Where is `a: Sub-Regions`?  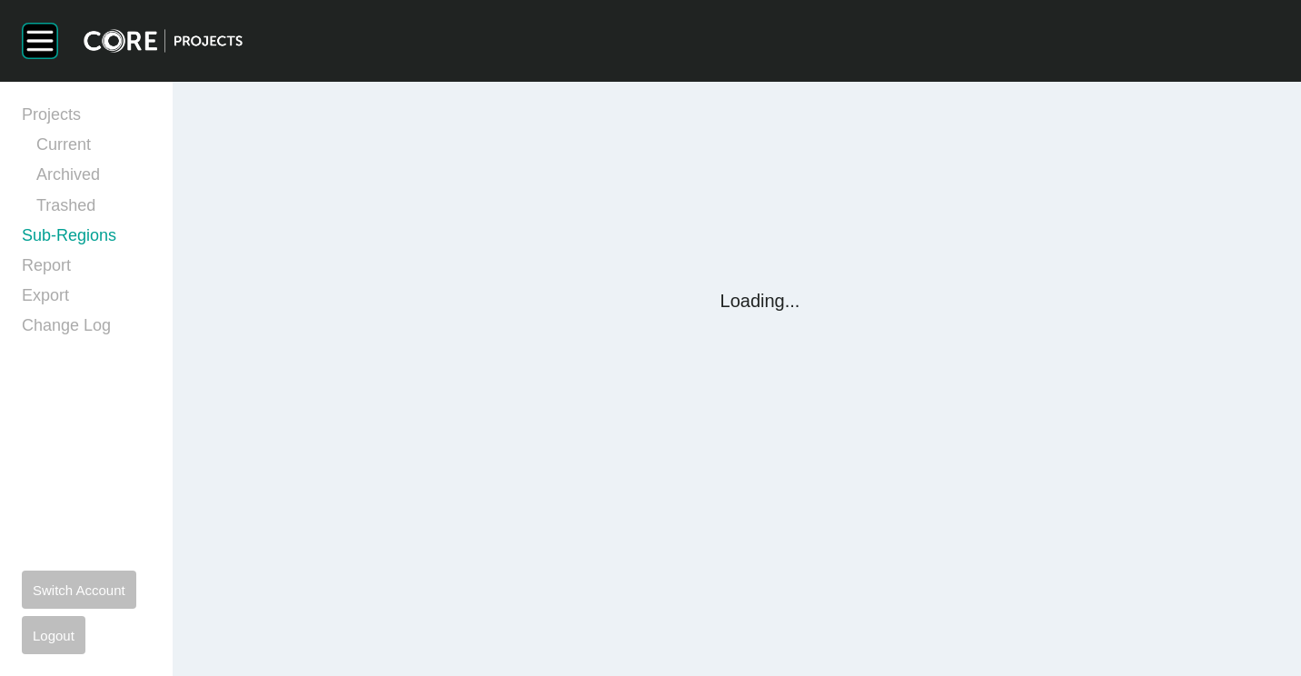
a: Sub-Regions is located at coordinates (86, 239).